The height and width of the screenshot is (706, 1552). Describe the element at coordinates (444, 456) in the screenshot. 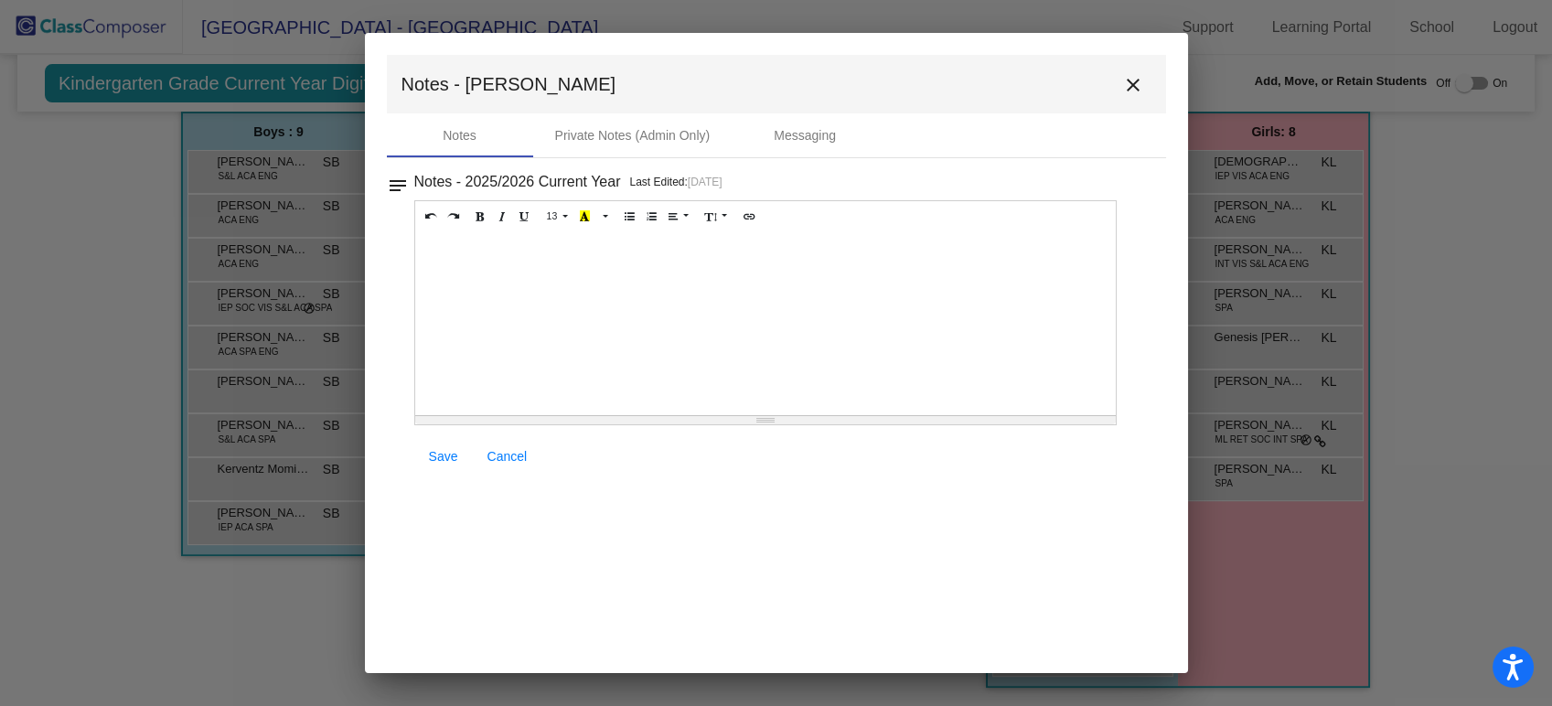

I see `span: Save` at that location.